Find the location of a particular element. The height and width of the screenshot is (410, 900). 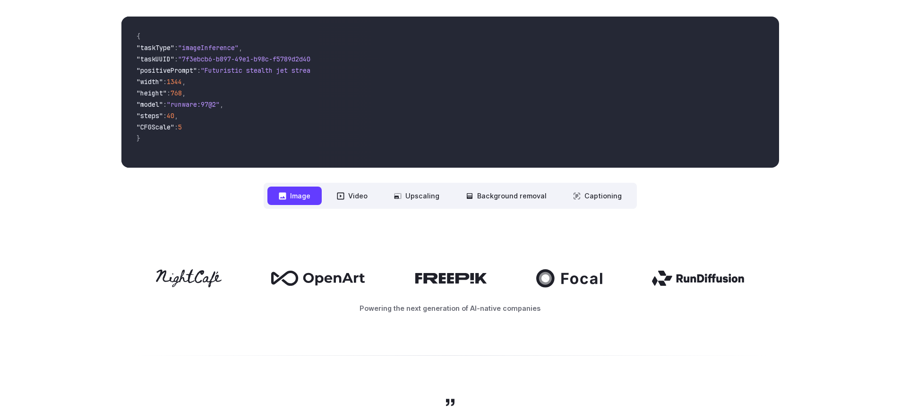

span: "positivePrompt" is located at coordinates (167, 70).